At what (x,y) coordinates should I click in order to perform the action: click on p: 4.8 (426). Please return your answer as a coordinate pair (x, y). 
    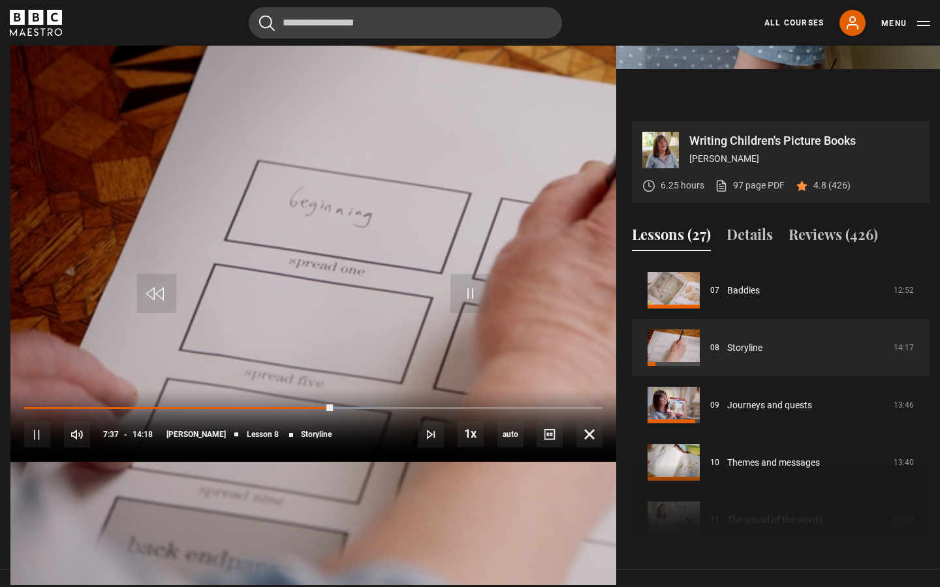
    Looking at the image, I should click on (832, 185).